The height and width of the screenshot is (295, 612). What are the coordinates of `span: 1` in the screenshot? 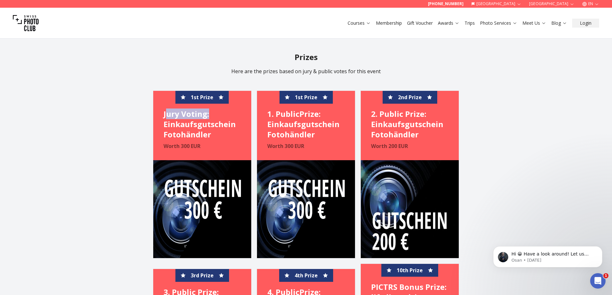 It's located at (606, 276).